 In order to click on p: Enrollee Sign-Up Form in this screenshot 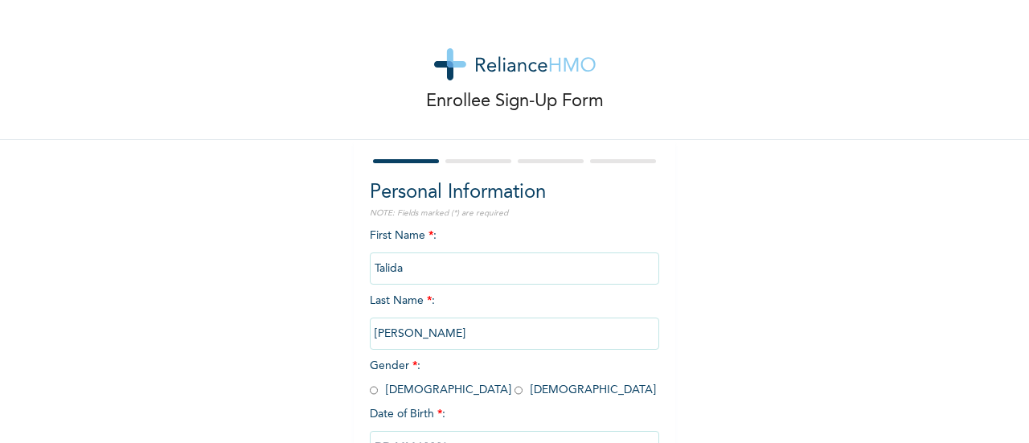, I will do `click(515, 101)`.